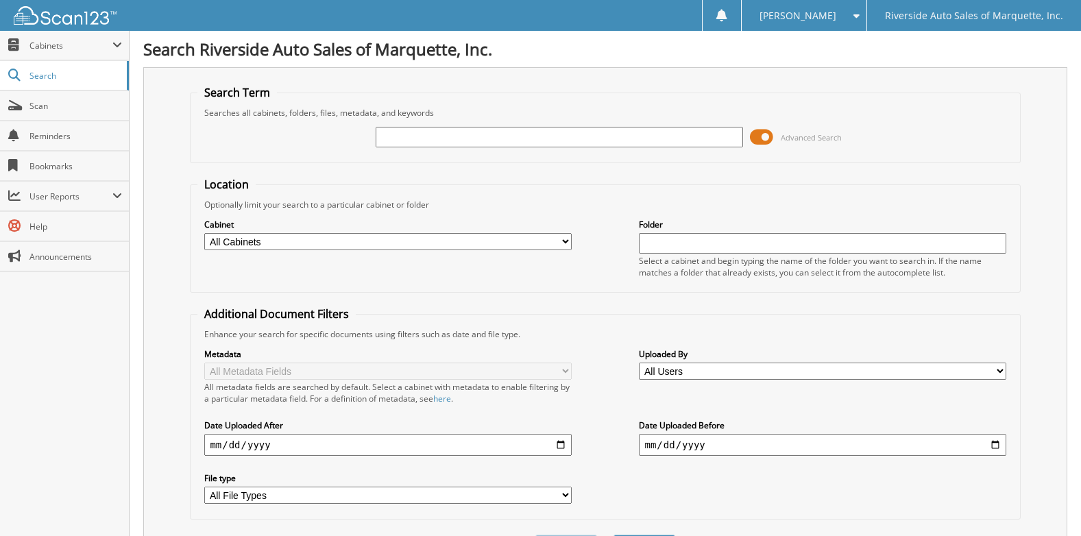 The width and height of the screenshot is (1081, 536). I want to click on label: Uploaded By, so click(822, 354).